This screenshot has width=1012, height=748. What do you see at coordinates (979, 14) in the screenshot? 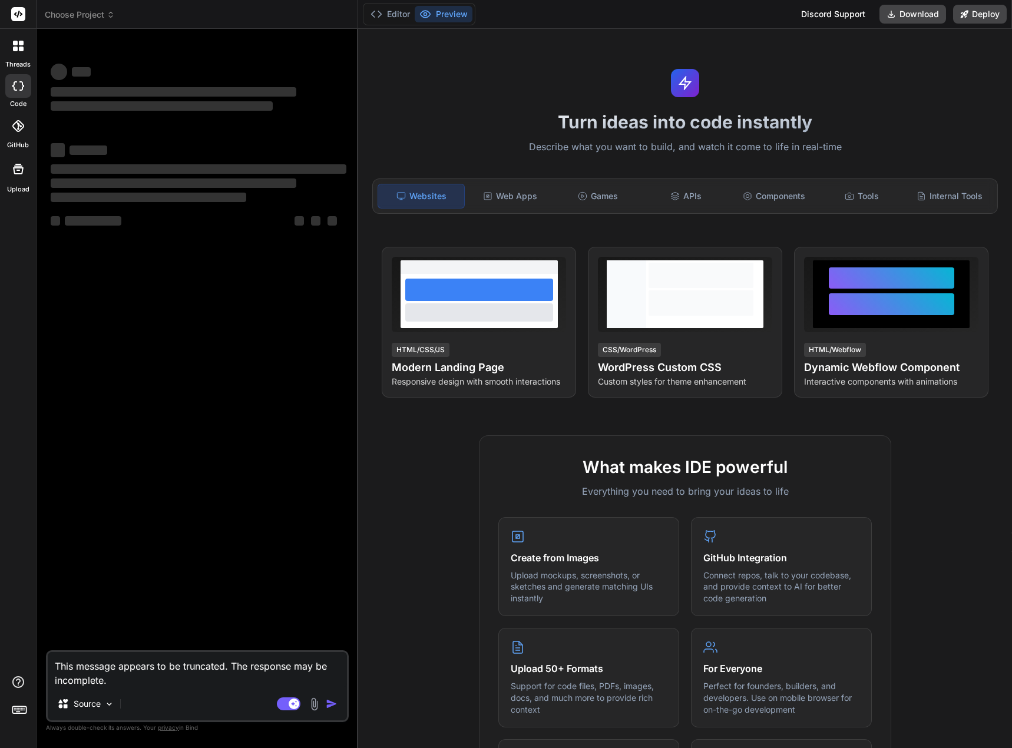
I see `button: Deploy` at bounding box center [979, 14].